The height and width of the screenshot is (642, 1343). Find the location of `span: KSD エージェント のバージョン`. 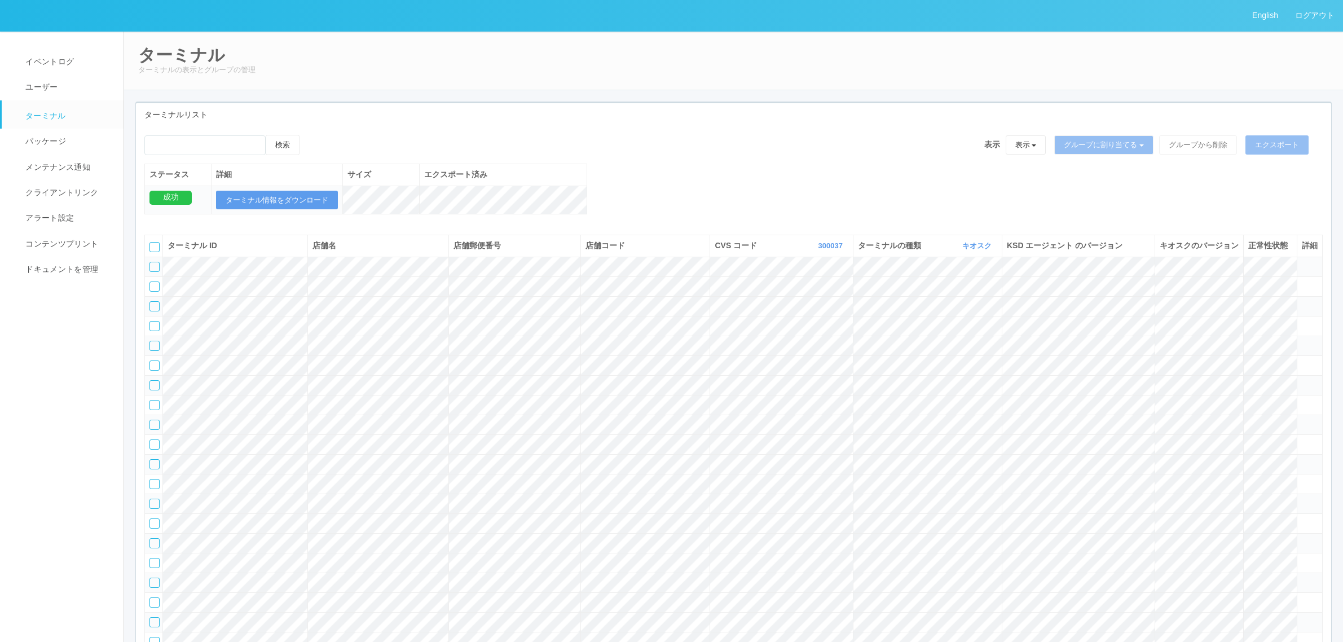

span: KSD エージェント のバージョン is located at coordinates (1064, 245).